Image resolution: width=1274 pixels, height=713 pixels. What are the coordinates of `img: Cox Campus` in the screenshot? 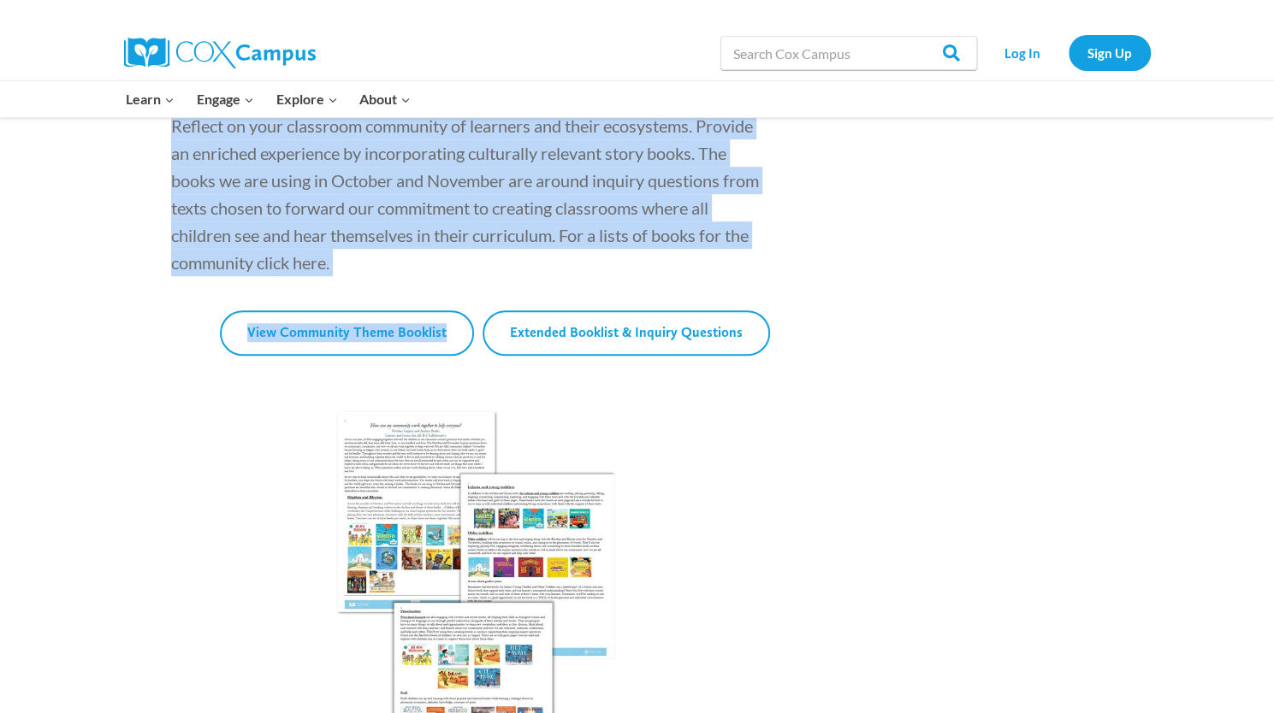 It's located at (220, 53).